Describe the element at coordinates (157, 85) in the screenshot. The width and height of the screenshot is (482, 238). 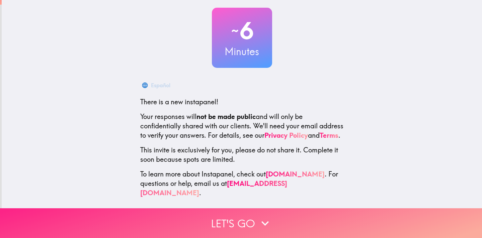
I see `button: Español` at that location.